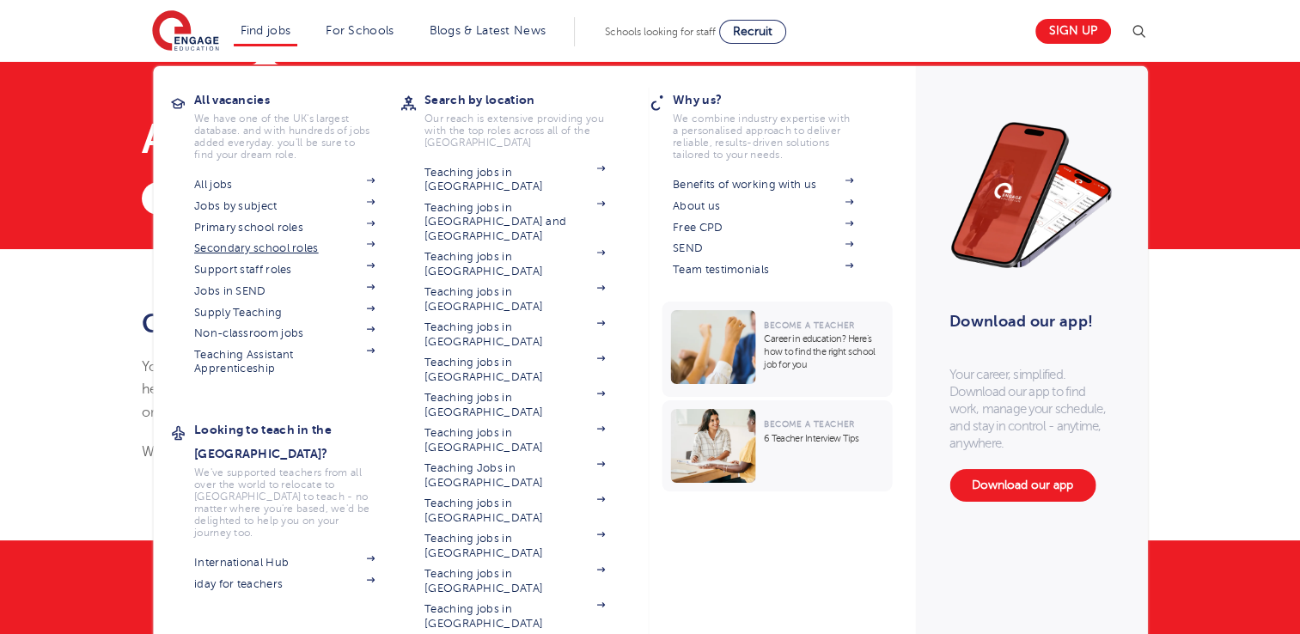 Image resolution: width=1300 pixels, height=634 pixels. What do you see at coordinates (177, 199) in the screenshot?
I see `a: Back` at bounding box center [177, 199].